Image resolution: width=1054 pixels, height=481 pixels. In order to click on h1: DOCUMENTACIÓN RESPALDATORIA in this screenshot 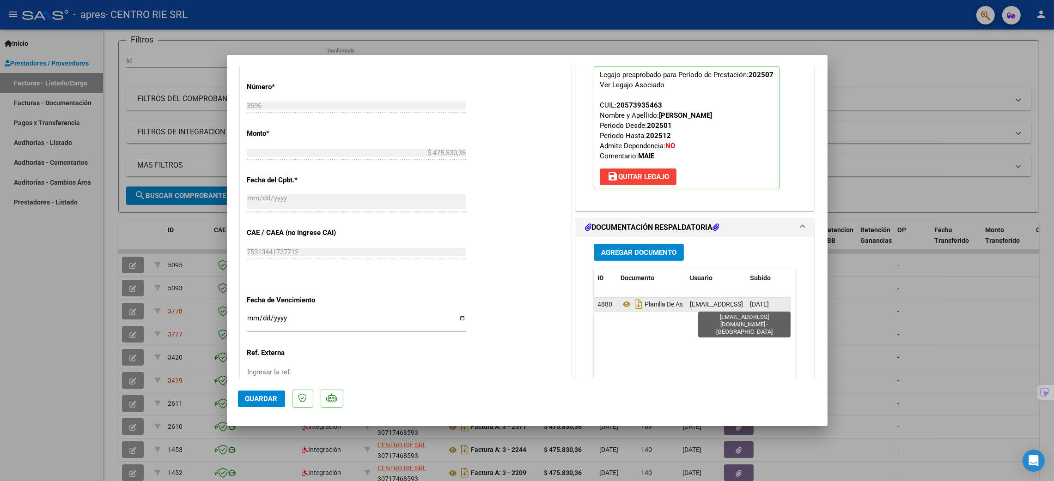, I will do `click(652, 228)`.